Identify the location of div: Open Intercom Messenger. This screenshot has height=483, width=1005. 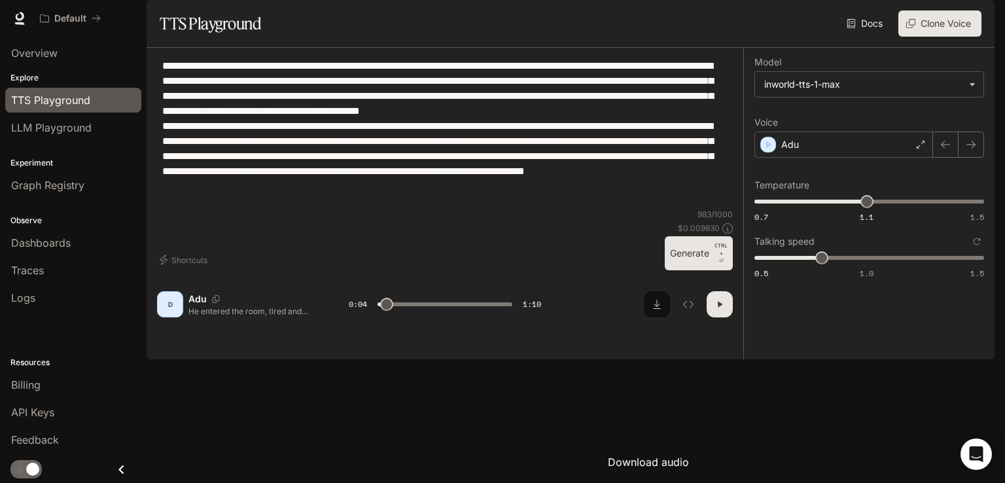
(976, 454).